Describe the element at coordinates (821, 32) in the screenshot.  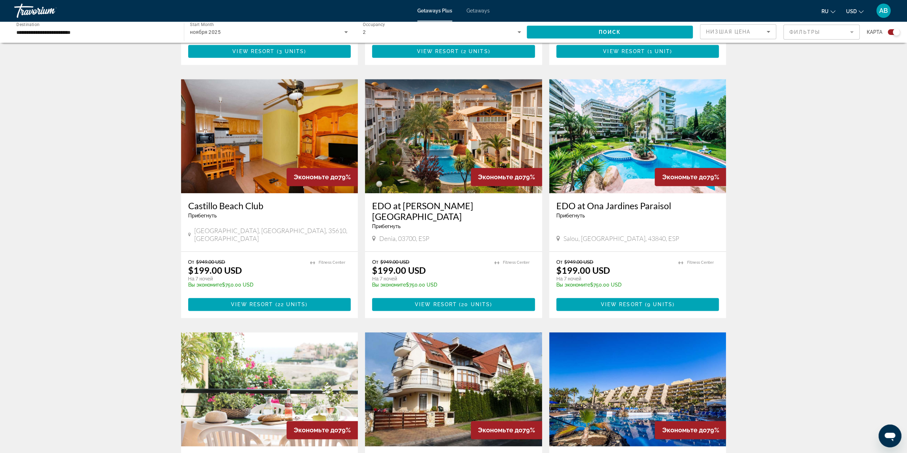
I see `button: Filter` at that location.